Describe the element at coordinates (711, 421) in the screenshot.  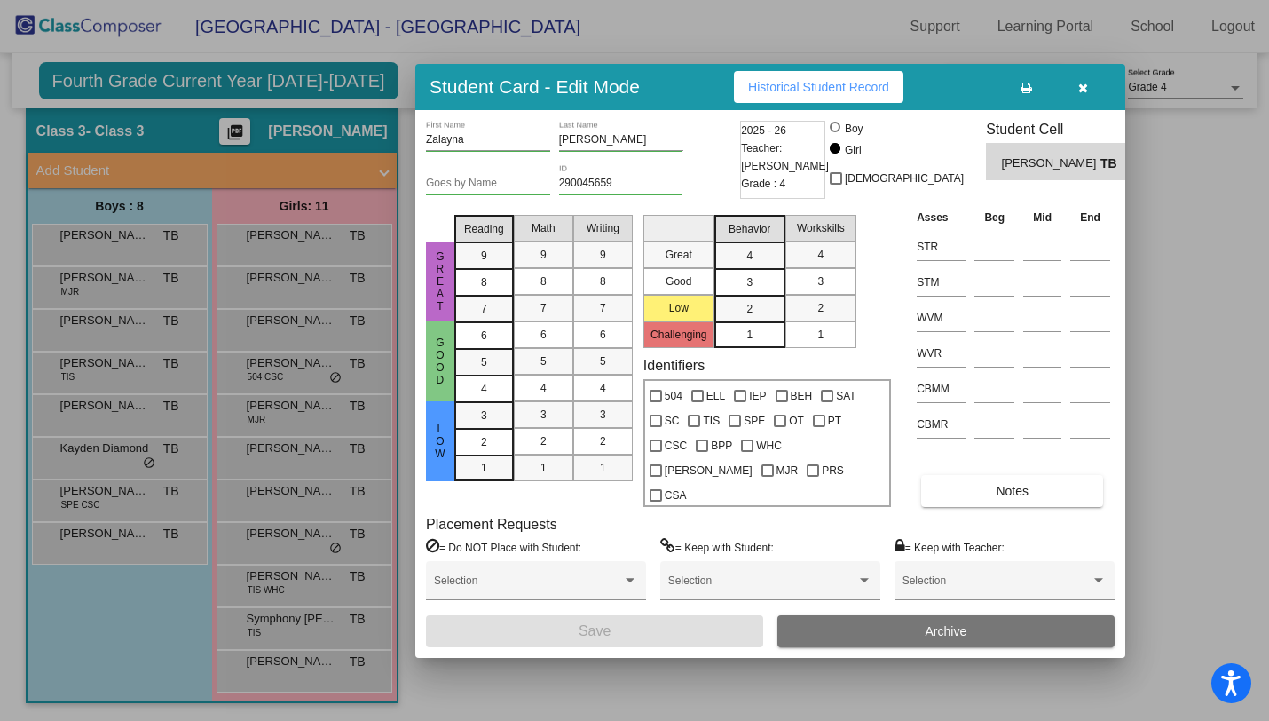
I see `span: TIS` at that location.